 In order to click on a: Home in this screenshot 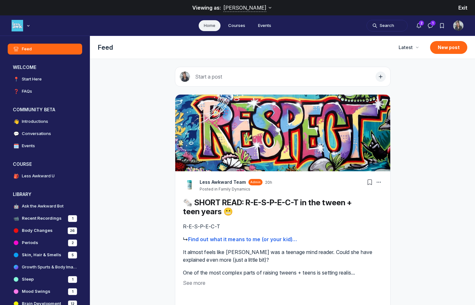, I will do `click(210, 26)`.